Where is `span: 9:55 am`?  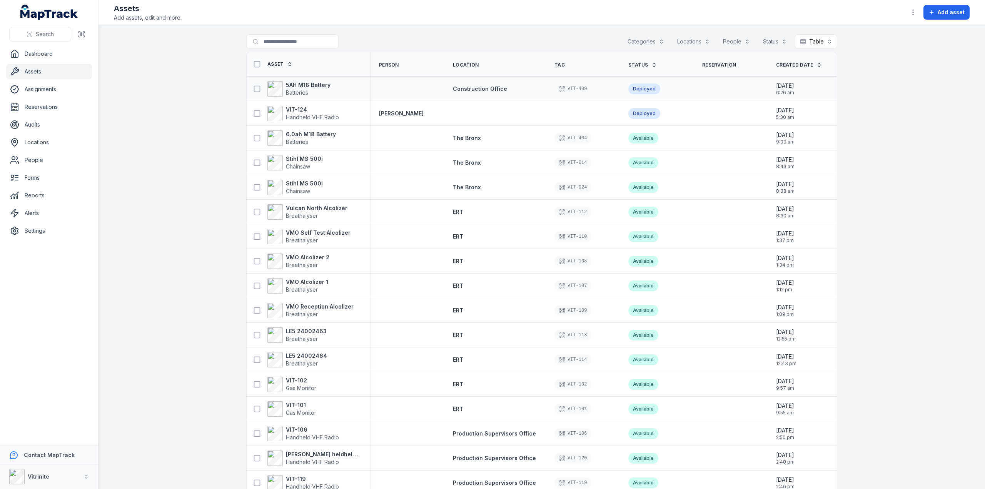 span: 9:55 am is located at coordinates (785, 413).